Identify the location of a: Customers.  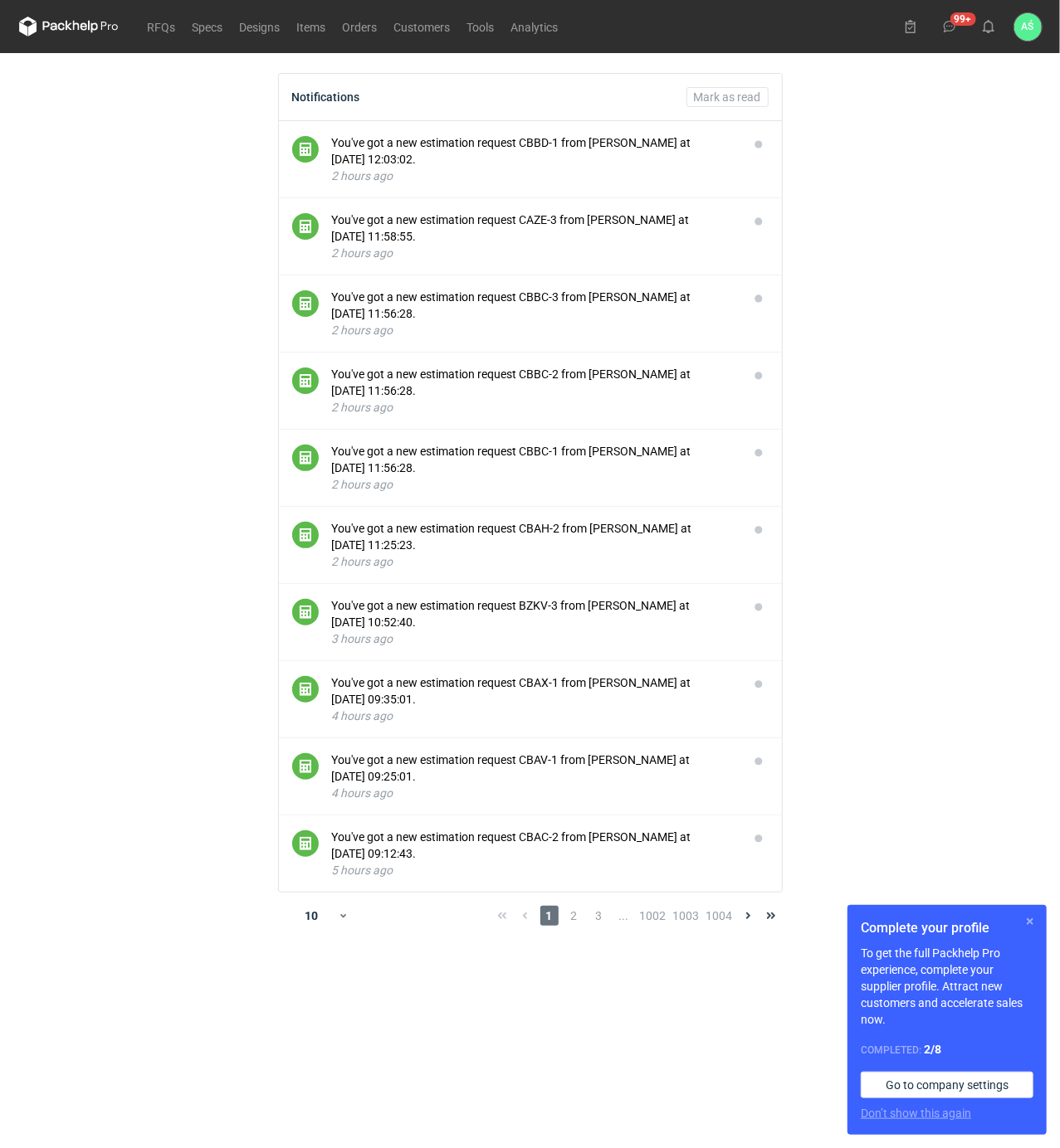
(422, 27).